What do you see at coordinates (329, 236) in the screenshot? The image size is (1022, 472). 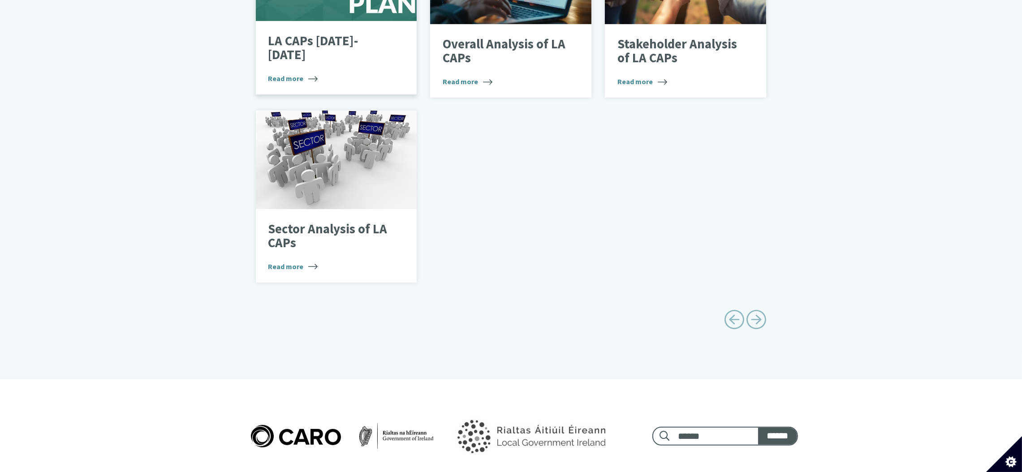 I see `p: Sector Analysis of LA CAPs` at bounding box center [329, 236].